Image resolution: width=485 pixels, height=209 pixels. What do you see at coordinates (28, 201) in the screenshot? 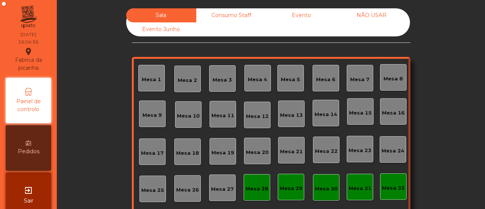
I see `span: Sair` at bounding box center [28, 201].